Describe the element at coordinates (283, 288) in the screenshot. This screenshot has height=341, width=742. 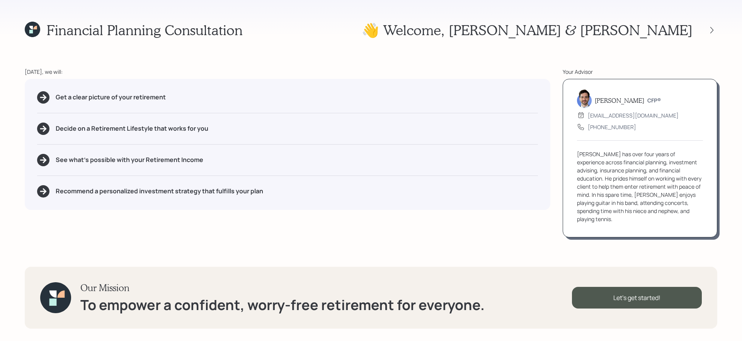
I see `h3: Our Mission` at that location.